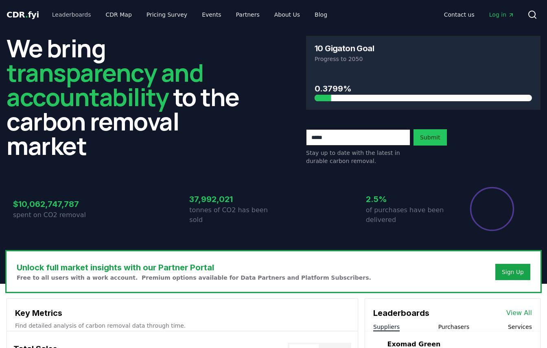 The height and width of the screenshot is (348, 547). What do you see at coordinates (105, 85) in the screenshot?
I see `span: transparency and accountability` at bounding box center [105, 85].